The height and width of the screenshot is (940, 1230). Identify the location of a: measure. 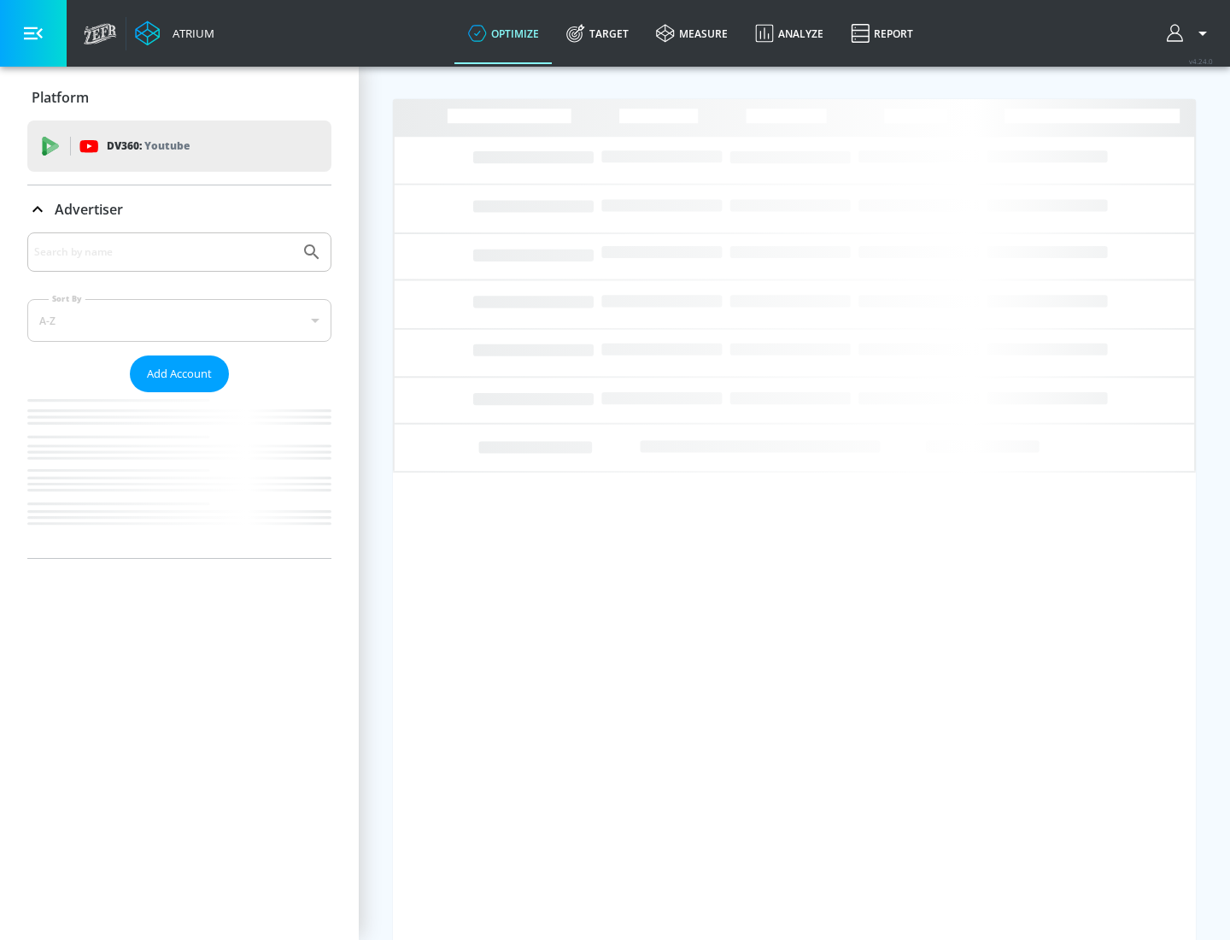
(692, 33).